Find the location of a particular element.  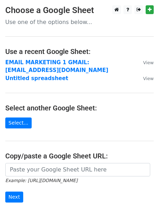

input: Paste your Google Sheet URL here is located at coordinates (78, 169).